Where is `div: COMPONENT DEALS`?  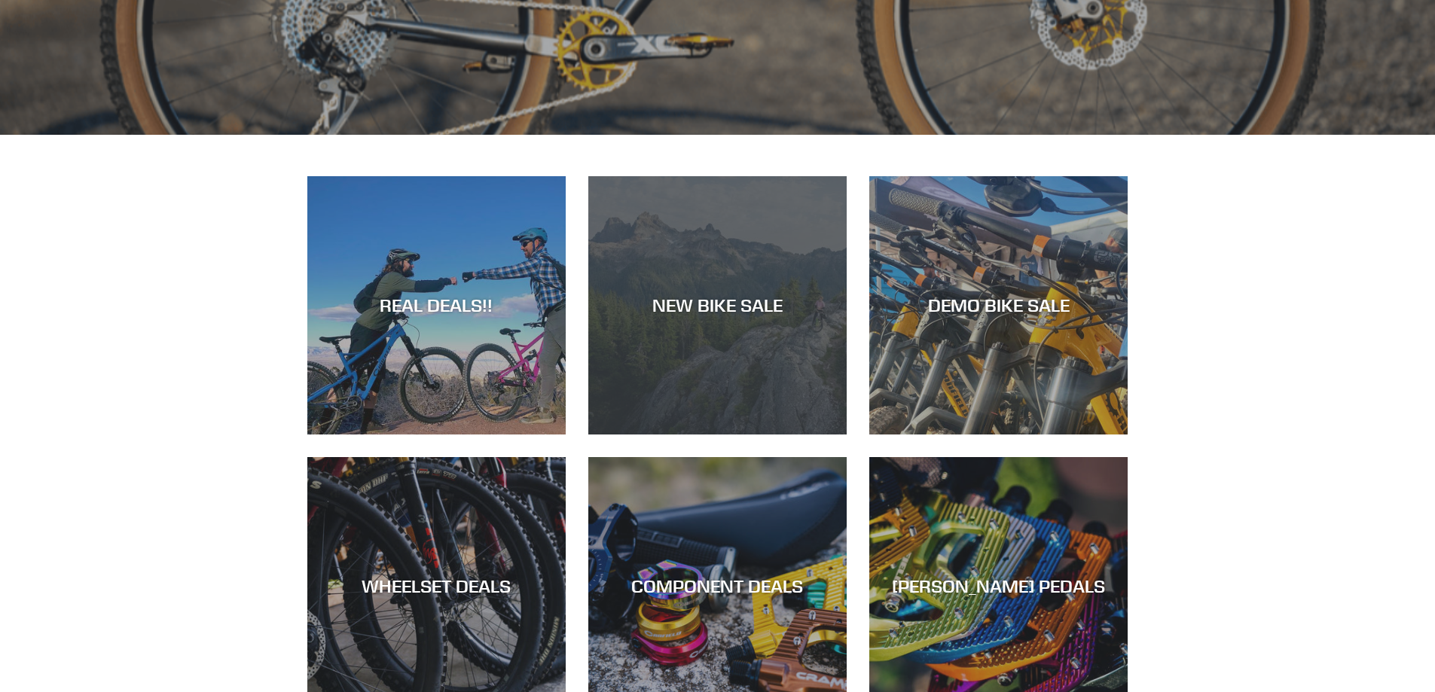 div: COMPONENT DEALS is located at coordinates (717, 586).